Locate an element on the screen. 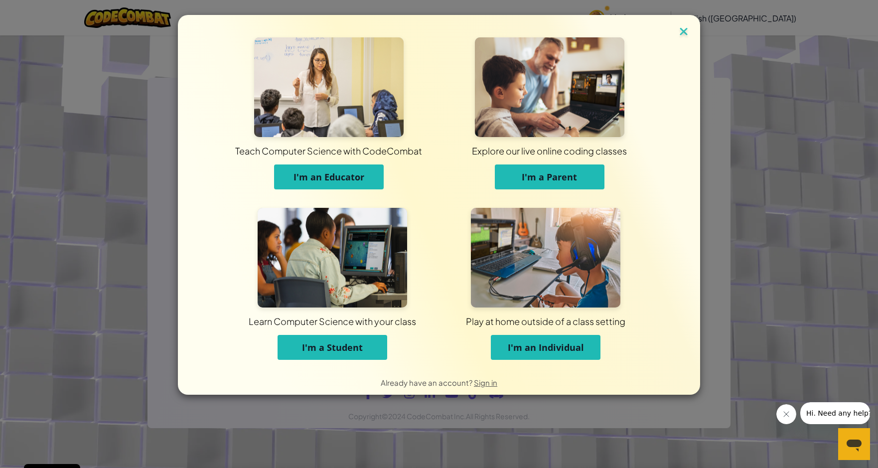 The height and width of the screenshot is (468, 878). span: I'm a Student is located at coordinates (333, 348).